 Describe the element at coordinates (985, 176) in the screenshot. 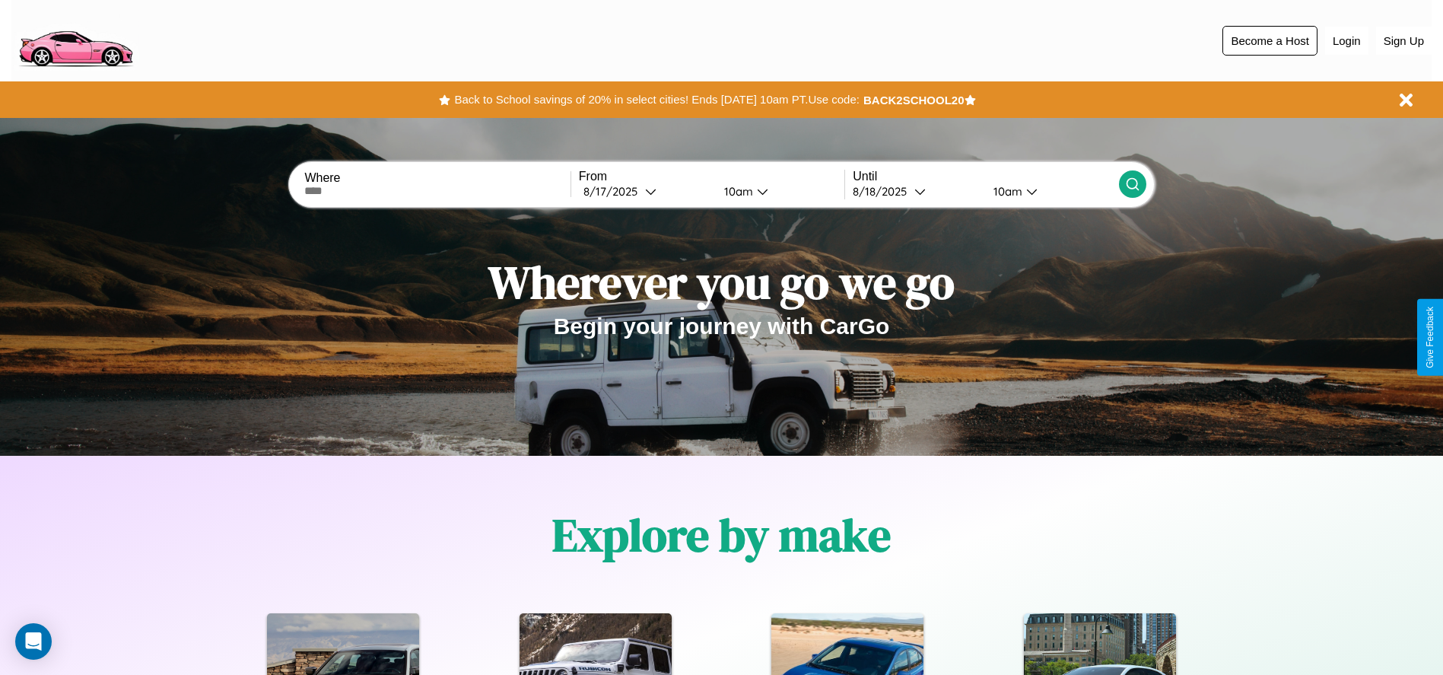

I see `label: Until` at that location.